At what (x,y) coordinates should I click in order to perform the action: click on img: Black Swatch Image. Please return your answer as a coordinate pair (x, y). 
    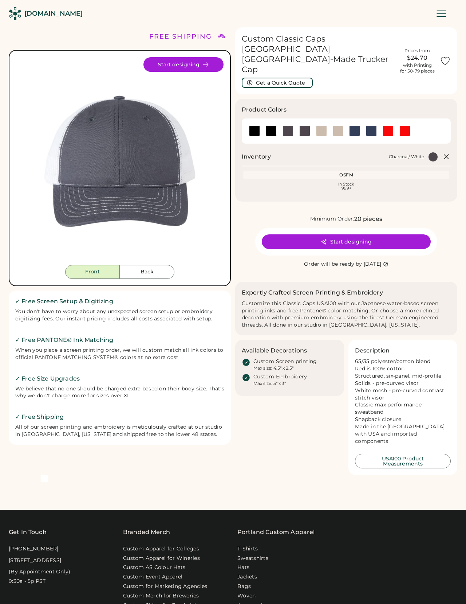
    Looking at the image, I should click on (255, 131).